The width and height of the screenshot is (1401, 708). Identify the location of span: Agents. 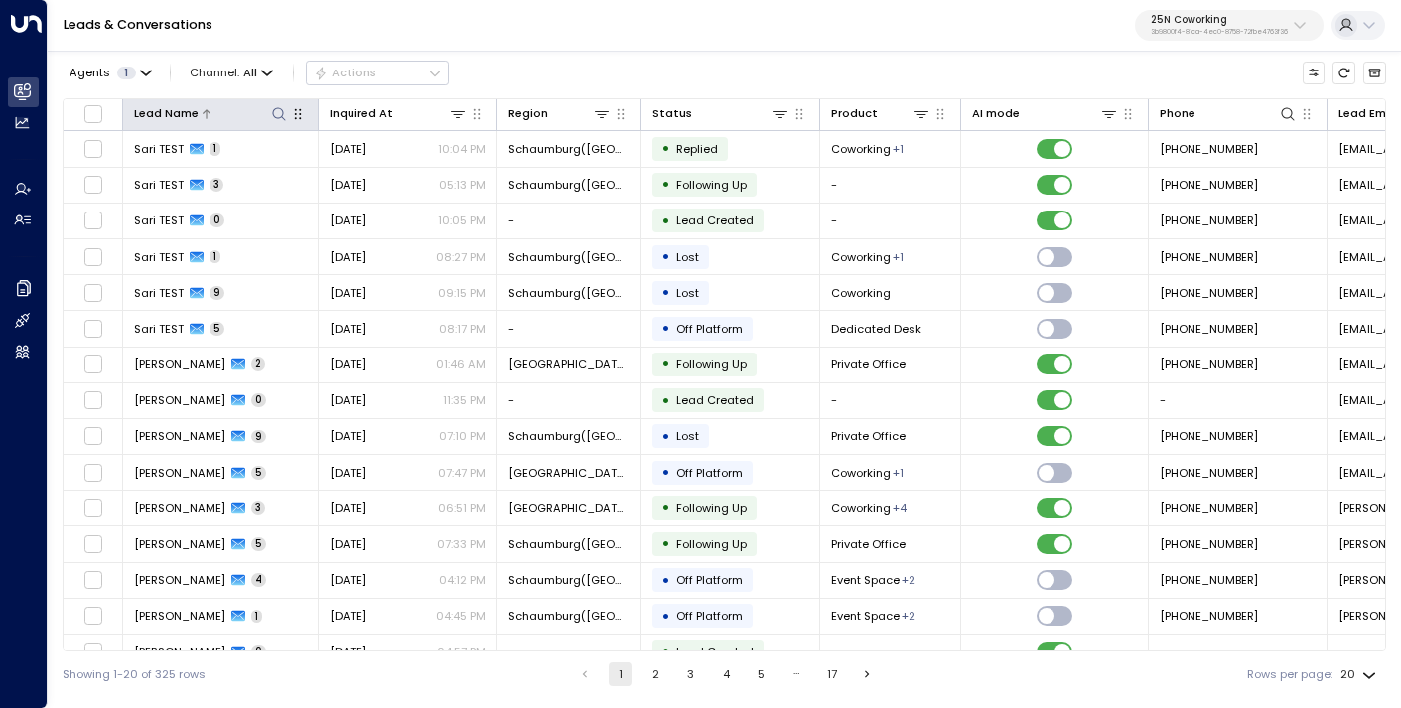
(89, 72).